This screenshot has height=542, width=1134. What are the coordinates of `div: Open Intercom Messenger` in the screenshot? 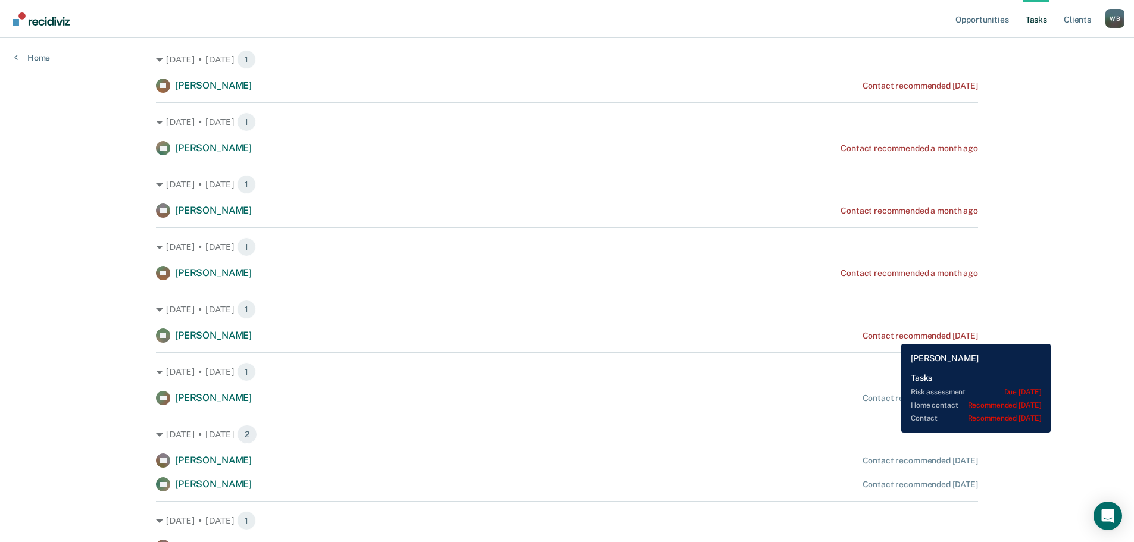 It's located at (1107, 516).